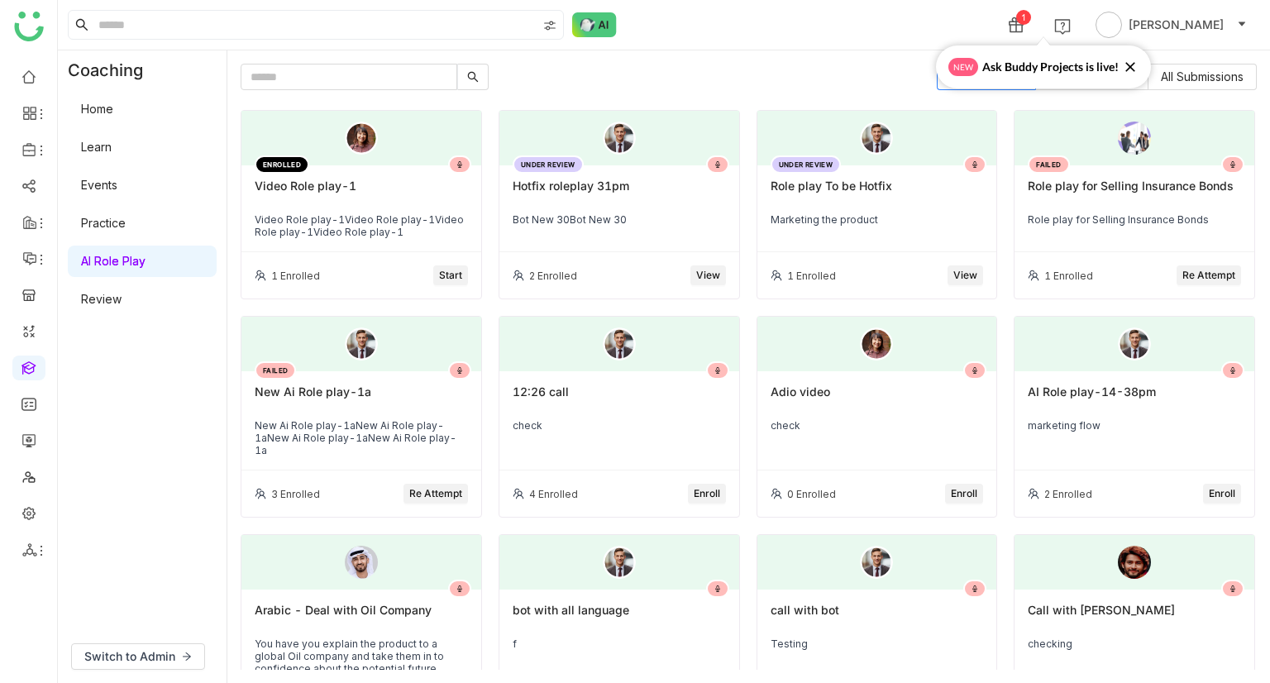 This screenshot has height=683, width=1270. What do you see at coordinates (1050, 67) in the screenshot?
I see `span: Ask Buddy Projects is live!` at bounding box center [1050, 67].